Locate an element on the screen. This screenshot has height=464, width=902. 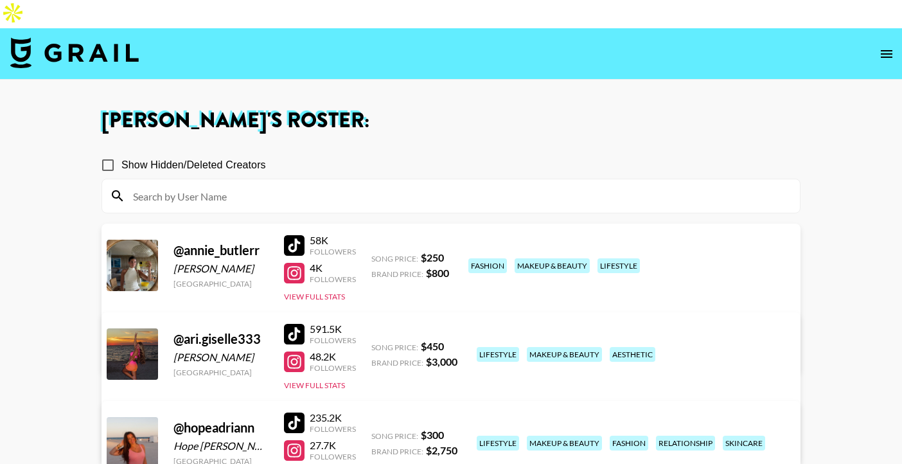
div: aesthetic is located at coordinates (632, 354).